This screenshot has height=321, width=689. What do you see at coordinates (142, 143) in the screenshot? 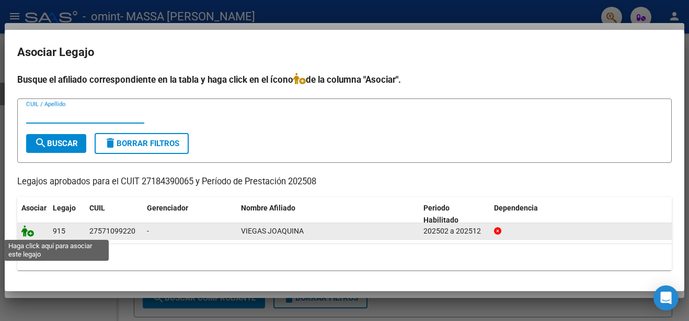
I see `span: Borrar Filtros` at bounding box center [142, 143].